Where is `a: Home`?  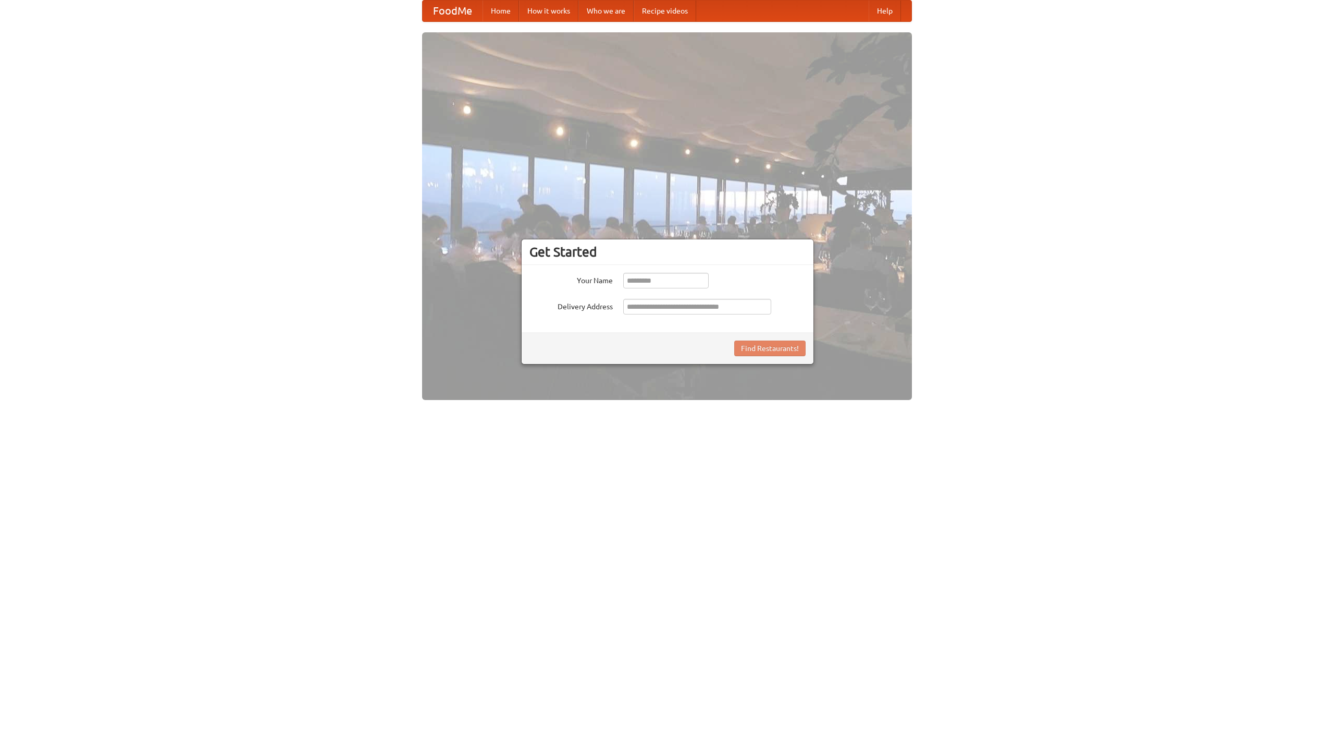 a: Home is located at coordinates (501, 11).